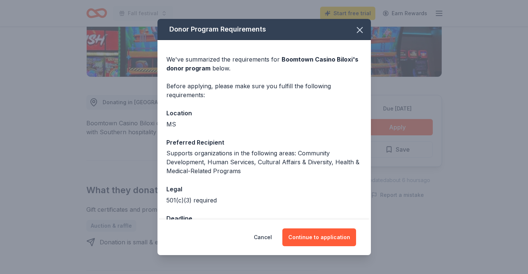 This screenshot has width=528, height=274. What do you see at coordinates (264, 189) in the screenshot?
I see `div: Legal` at bounding box center [264, 189].